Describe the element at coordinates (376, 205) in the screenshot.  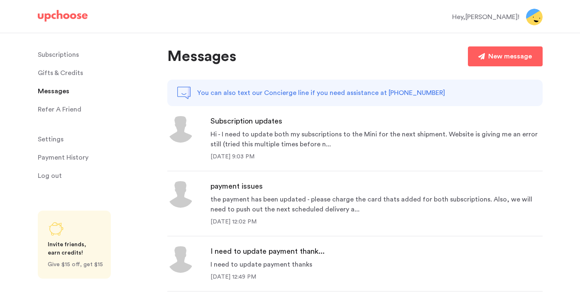
I see `div: the payment has been updated - please charge the card thats added for both subscriptions. Also, w...` at that location.